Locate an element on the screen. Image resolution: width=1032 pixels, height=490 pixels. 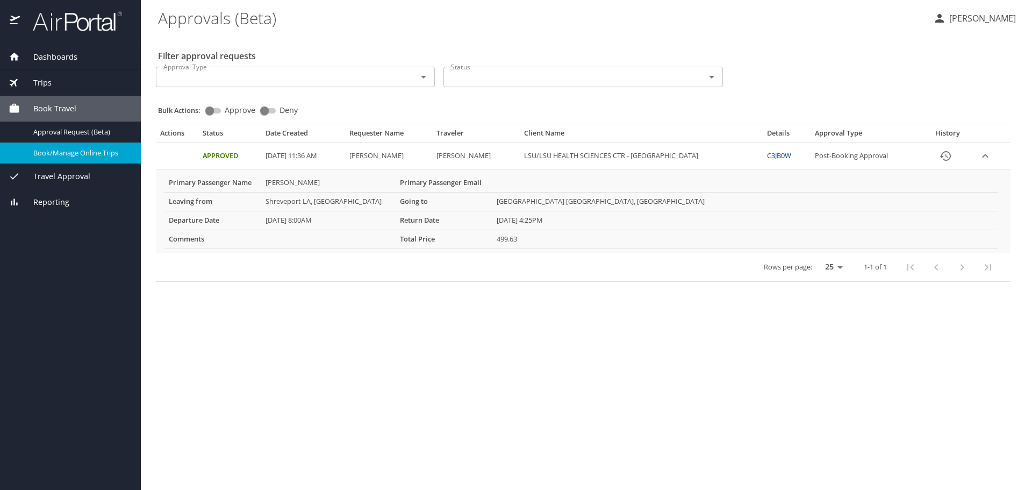
th: Client Name is located at coordinates (642, 136).